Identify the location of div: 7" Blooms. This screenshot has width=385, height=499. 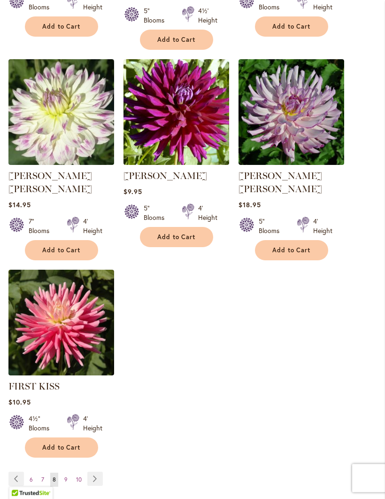
(42, 227).